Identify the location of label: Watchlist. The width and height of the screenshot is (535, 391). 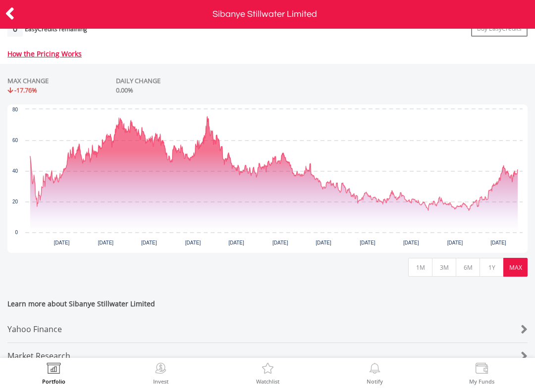
(267, 381).